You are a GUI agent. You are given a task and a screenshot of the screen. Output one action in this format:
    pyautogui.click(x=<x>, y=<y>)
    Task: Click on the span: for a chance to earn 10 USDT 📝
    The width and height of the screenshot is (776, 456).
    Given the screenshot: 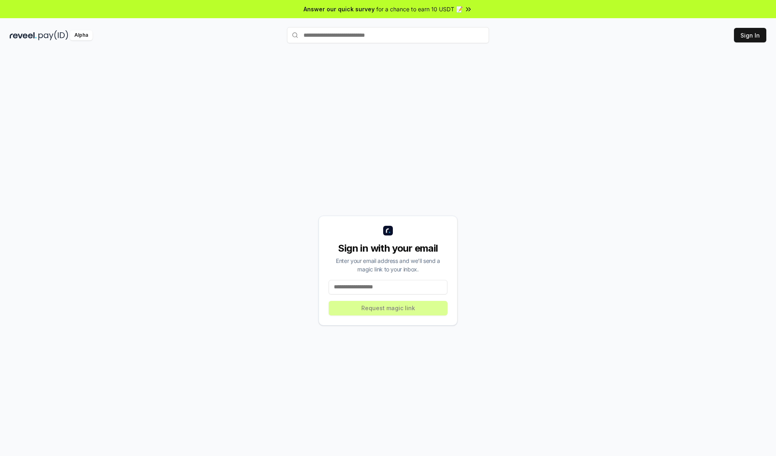 What is the action you would take?
    pyautogui.click(x=419, y=9)
    